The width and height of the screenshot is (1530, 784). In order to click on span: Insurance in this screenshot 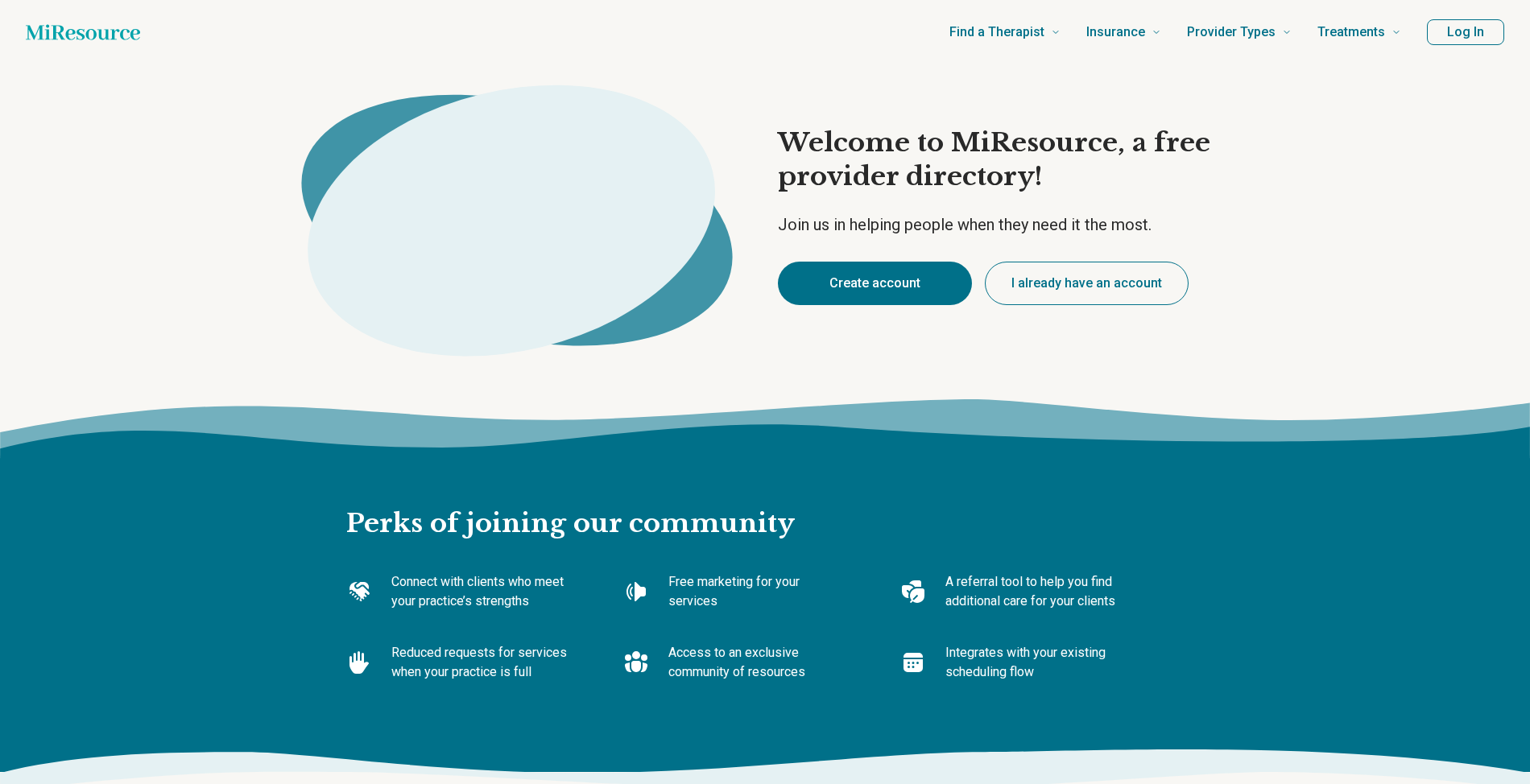, I will do `click(1115, 32)`.